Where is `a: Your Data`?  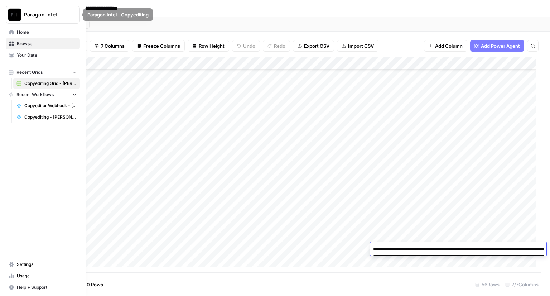
a: Your Data is located at coordinates (43, 55).